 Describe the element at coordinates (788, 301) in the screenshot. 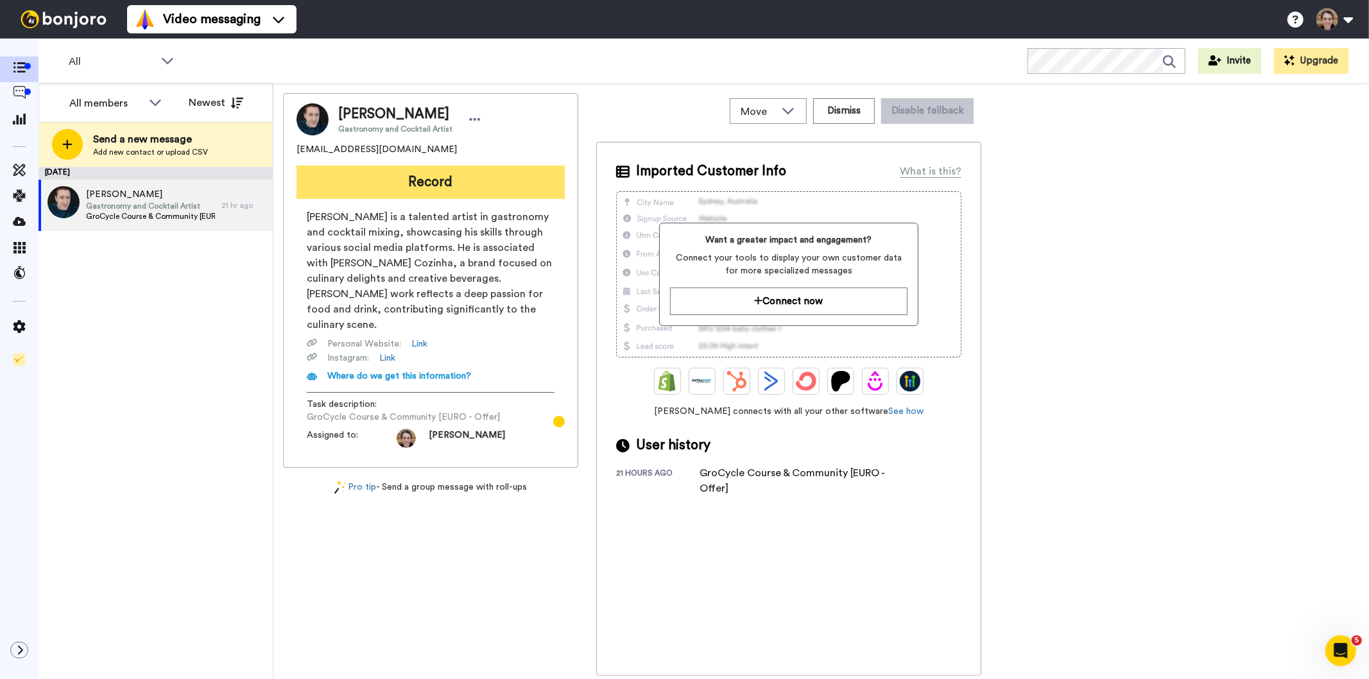

I see `button: Connect now` at that location.